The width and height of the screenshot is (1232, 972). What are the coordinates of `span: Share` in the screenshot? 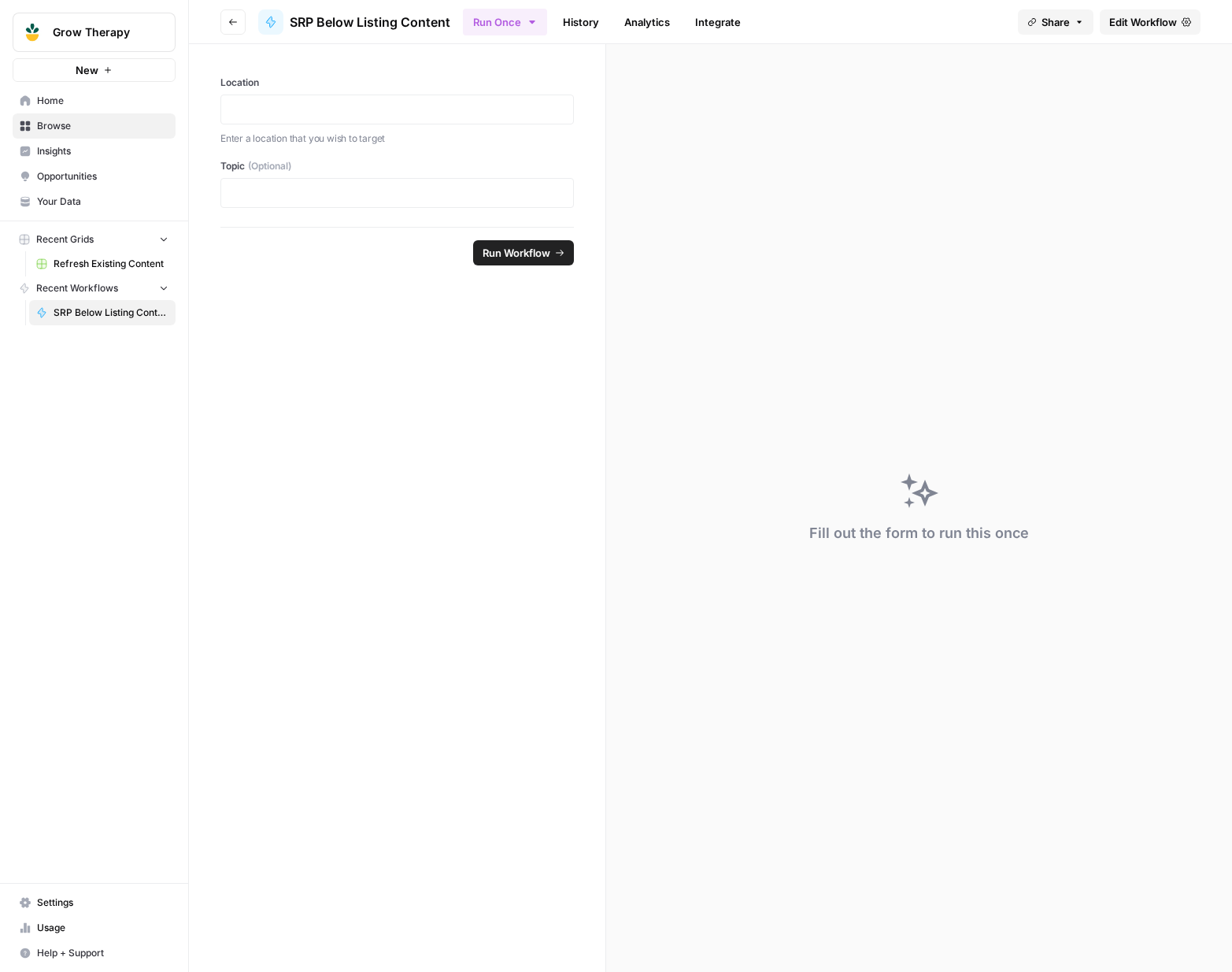 It's located at (1056, 22).